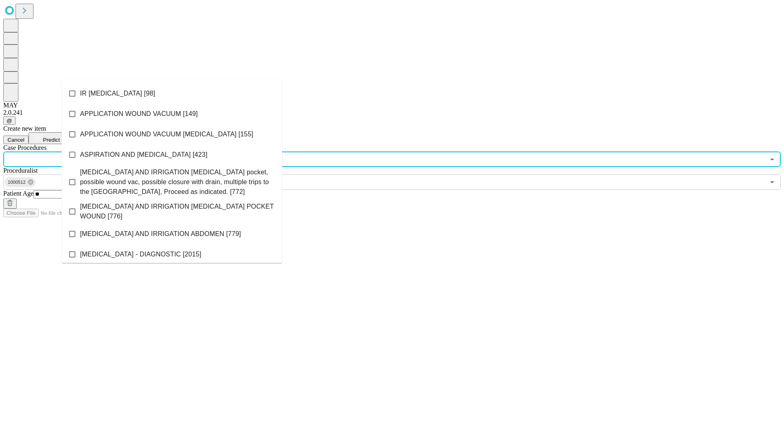  What do you see at coordinates (392, 105) in the screenshot?
I see `div: MAY` at bounding box center [392, 105].